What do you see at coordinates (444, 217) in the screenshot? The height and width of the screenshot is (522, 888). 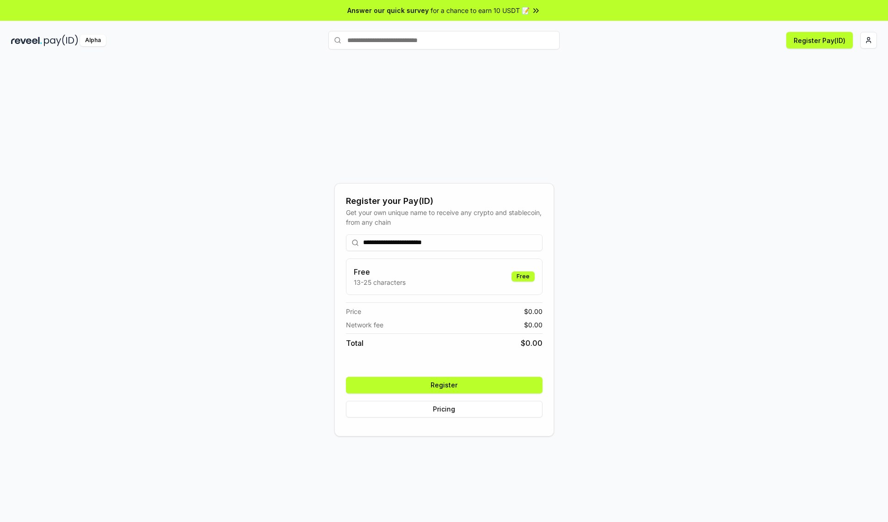 I see `div: Get your own unique name to receive any crypto and stablecoin, from any chain` at bounding box center [444, 217].